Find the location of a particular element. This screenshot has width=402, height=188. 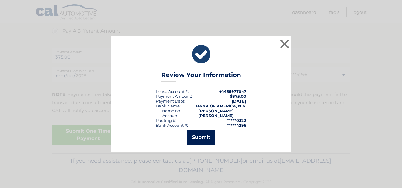

div: Payment Amount: is located at coordinates (174, 96).